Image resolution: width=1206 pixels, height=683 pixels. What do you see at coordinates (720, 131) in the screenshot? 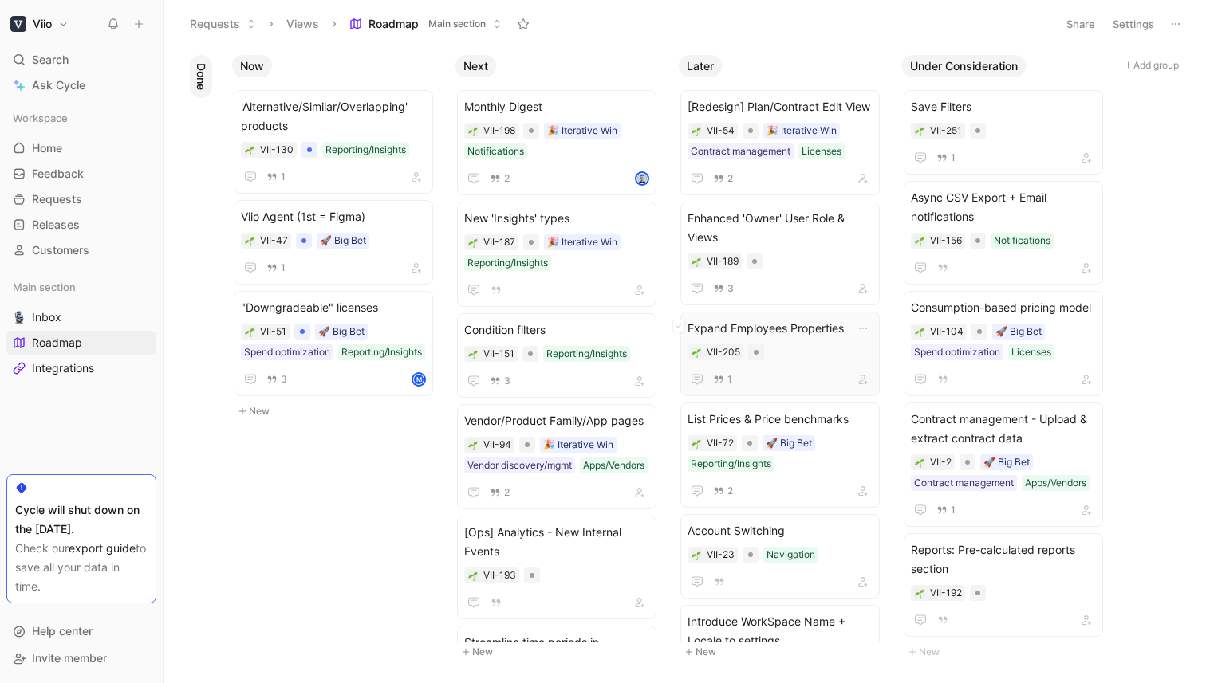
I see `div: VII-54` at bounding box center [720, 131].